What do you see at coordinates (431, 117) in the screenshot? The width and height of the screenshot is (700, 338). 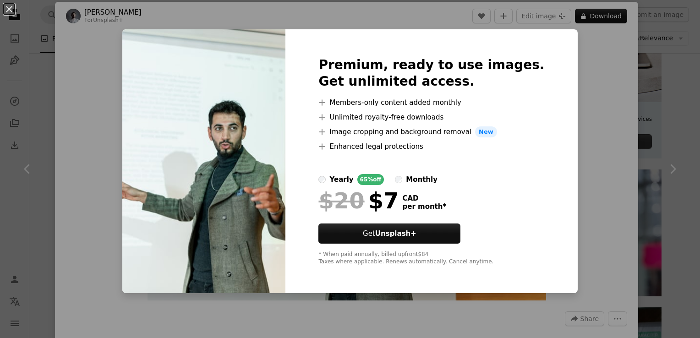 I see `li: Unlimited royalty-free downloads` at bounding box center [431, 117].